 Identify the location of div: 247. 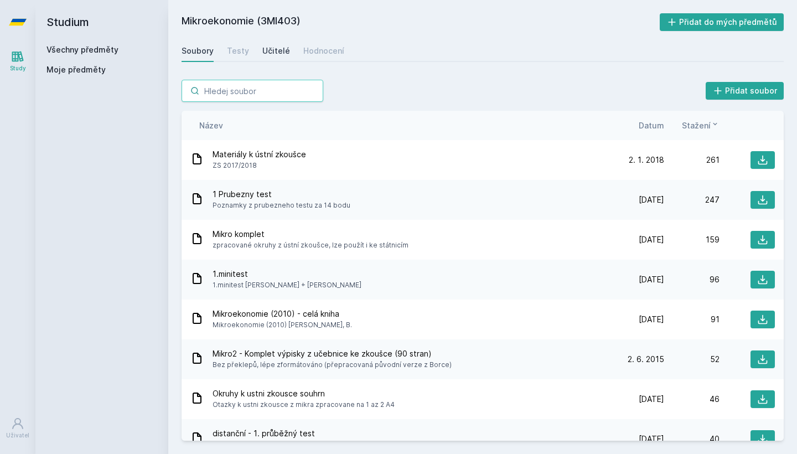
(692, 200).